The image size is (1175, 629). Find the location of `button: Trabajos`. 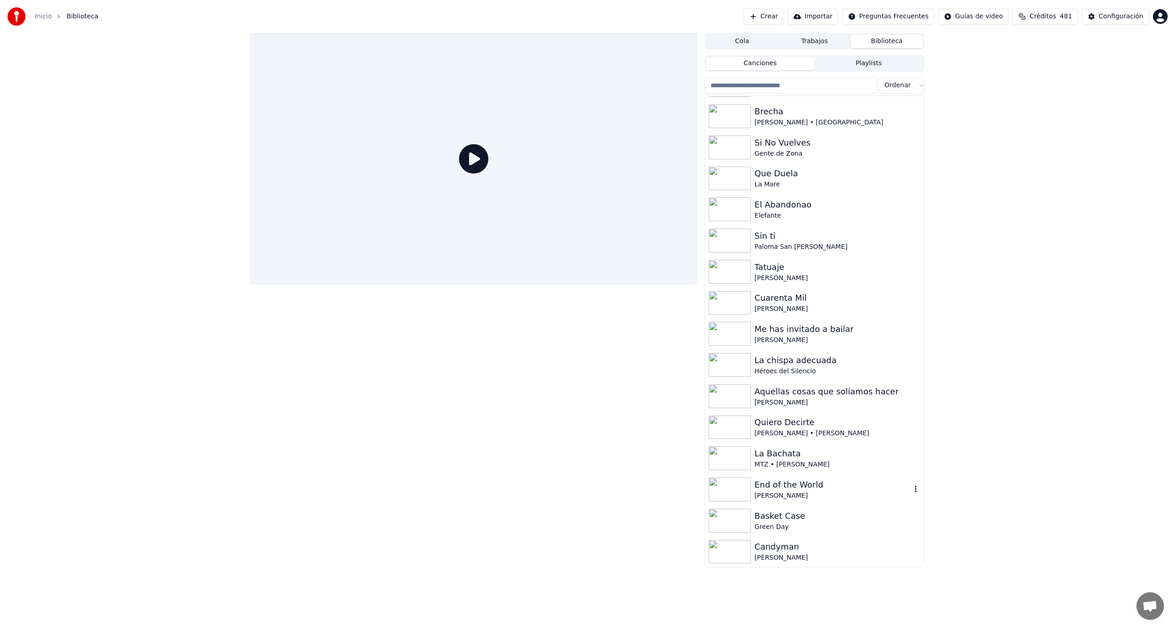

button: Trabajos is located at coordinates (815, 41).